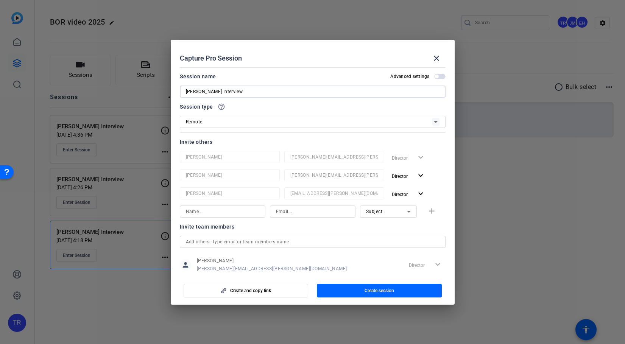  Describe the element at coordinates (197, 107) in the screenshot. I see `span: Session type` at that location.